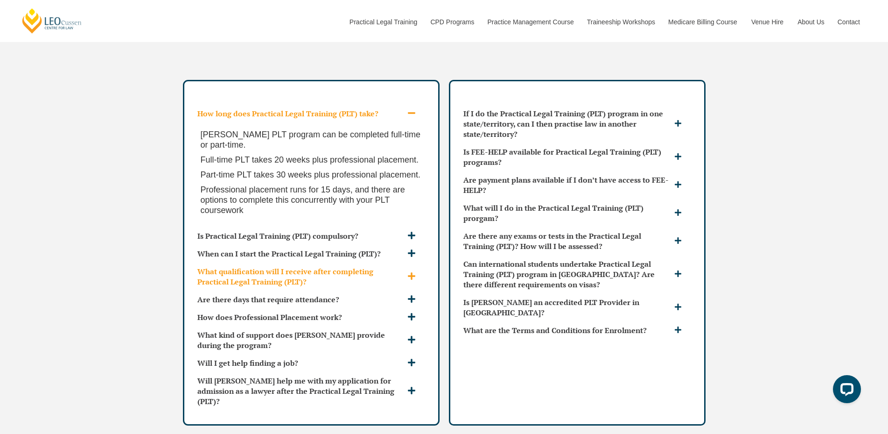 This screenshot has height=434, width=888. Describe the element at coordinates (568, 213) in the screenshot. I see `h3: What will I do in the Practical Legal Training (PLT) prorgam?` at that location.